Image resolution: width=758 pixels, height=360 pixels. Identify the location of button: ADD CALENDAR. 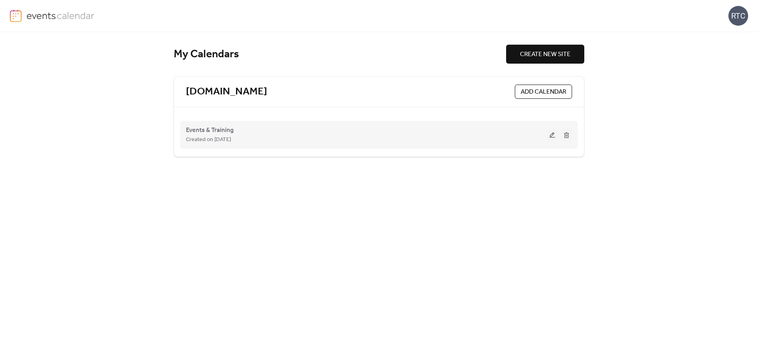
(543, 92).